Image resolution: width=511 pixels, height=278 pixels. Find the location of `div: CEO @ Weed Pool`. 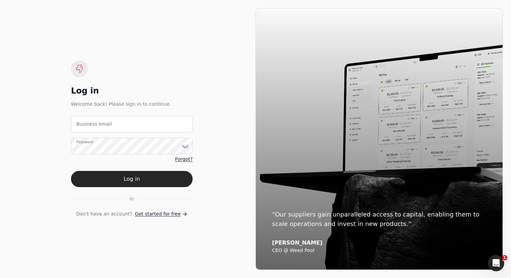

div: CEO @ Weed Pool is located at coordinates (379, 251).